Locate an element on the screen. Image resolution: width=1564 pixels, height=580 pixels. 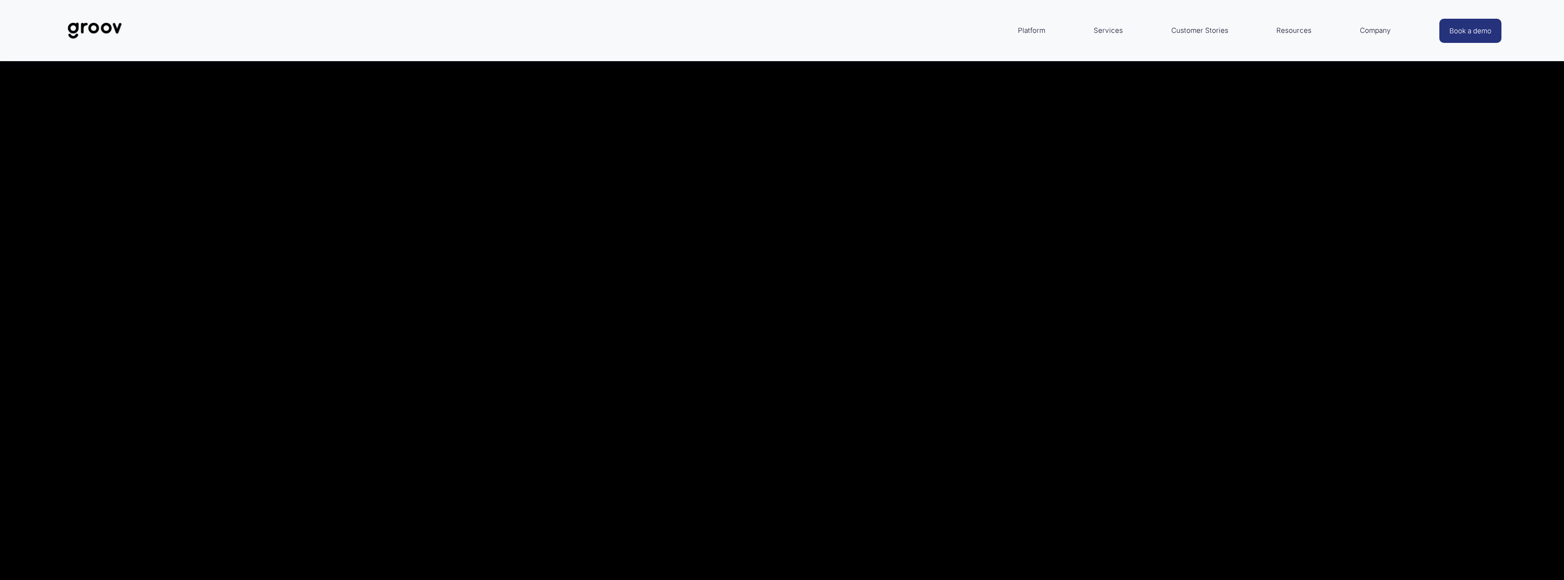
span: Resources is located at coordinates (1293, 31).